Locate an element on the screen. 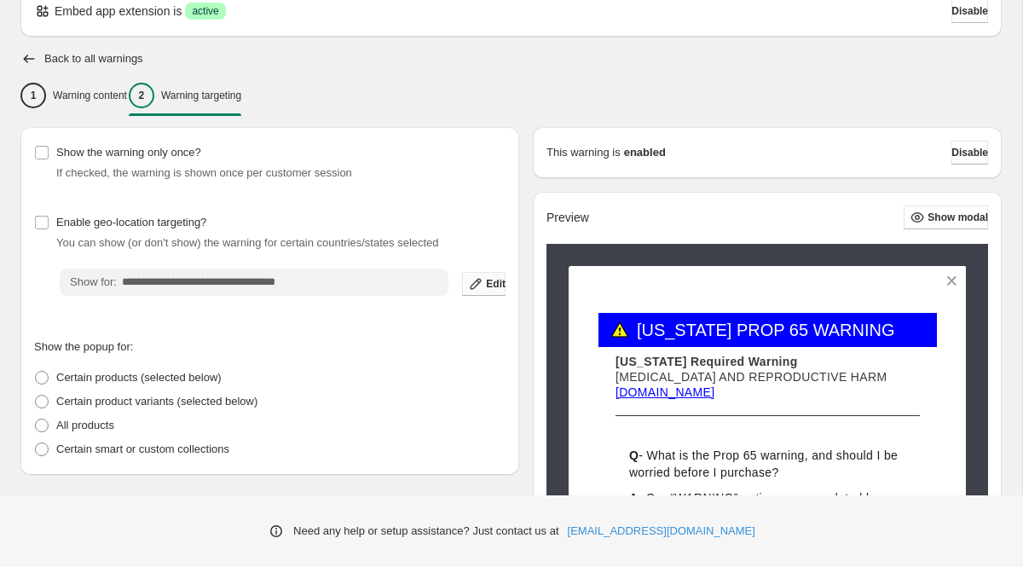 This screenshot has height=567, width=1023. span: Q is located at coordinates (633, 455).